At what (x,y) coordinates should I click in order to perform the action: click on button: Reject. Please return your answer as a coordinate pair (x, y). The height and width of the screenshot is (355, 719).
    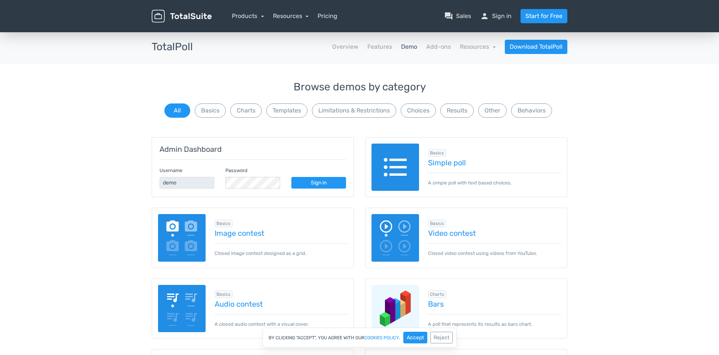
    Looking at the image, I should click on (442, 337).